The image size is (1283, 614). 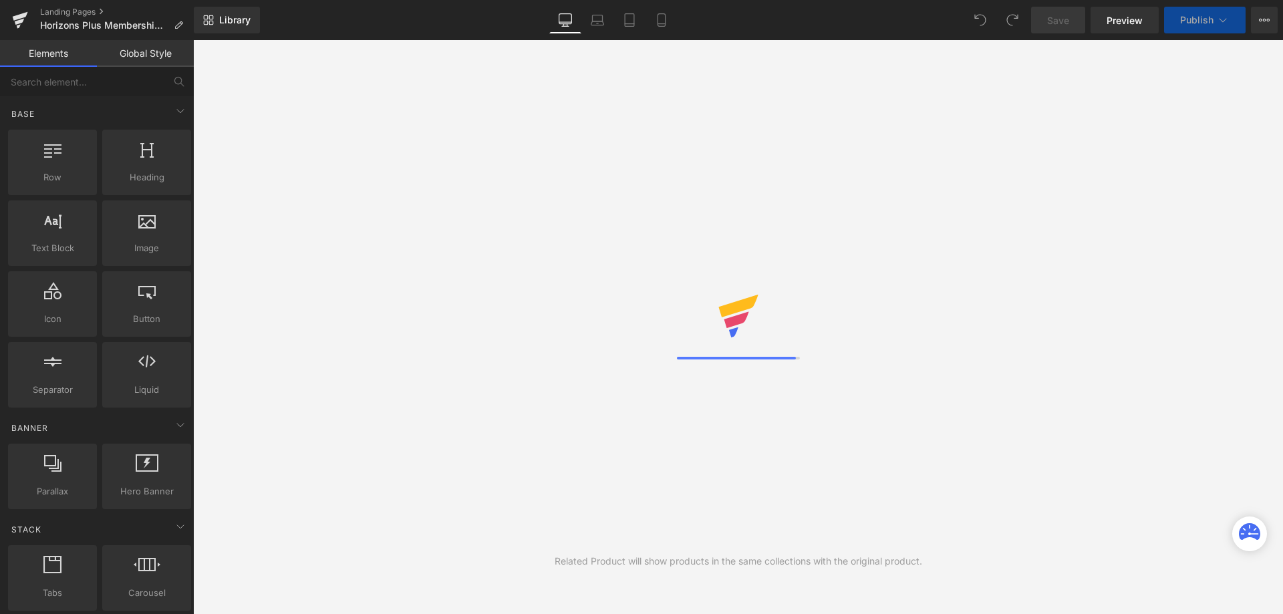 What do you see at coordinates (52, 248) in the screenshot?
I see `span: Text Block` at bounding box center [52, 248].